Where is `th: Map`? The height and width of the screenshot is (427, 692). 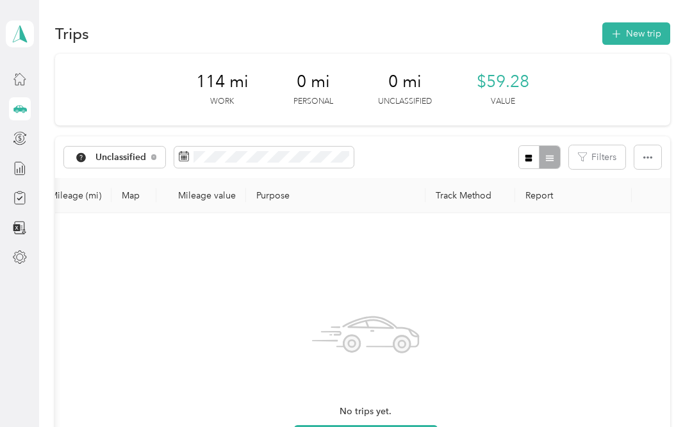 th: Map is located at coordinates (134, 195).